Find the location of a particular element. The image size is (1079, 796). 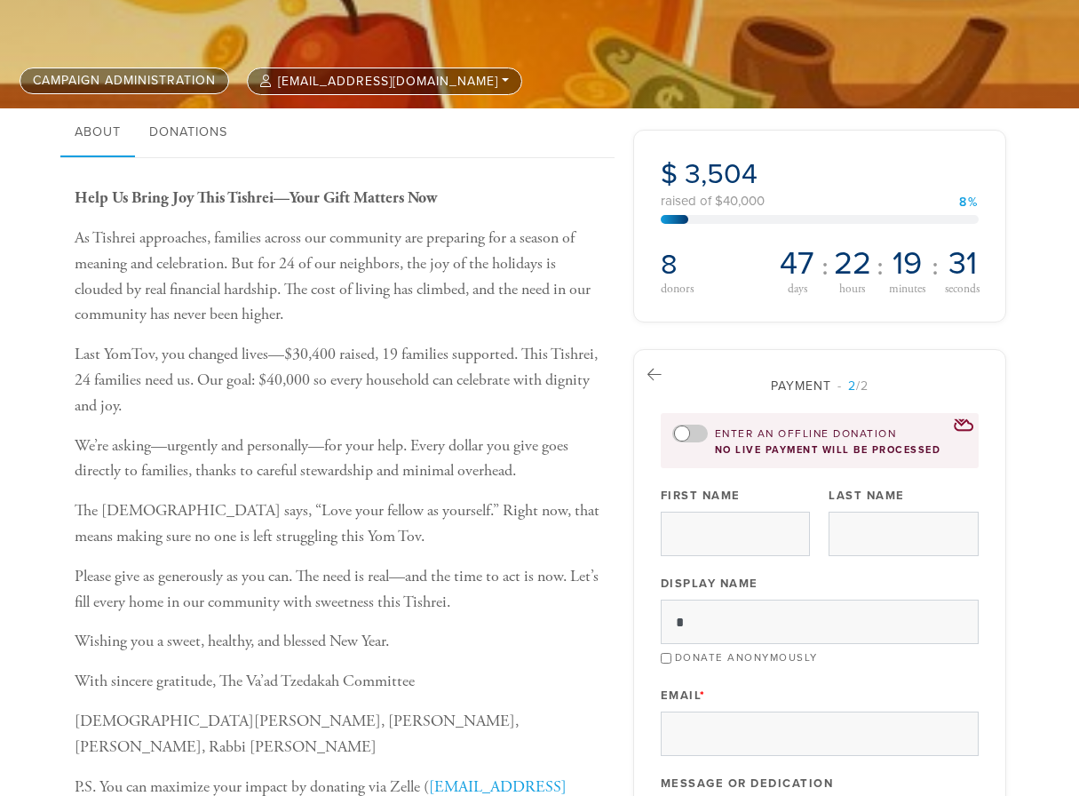

span: 2 is located at coordinates (852, 385).